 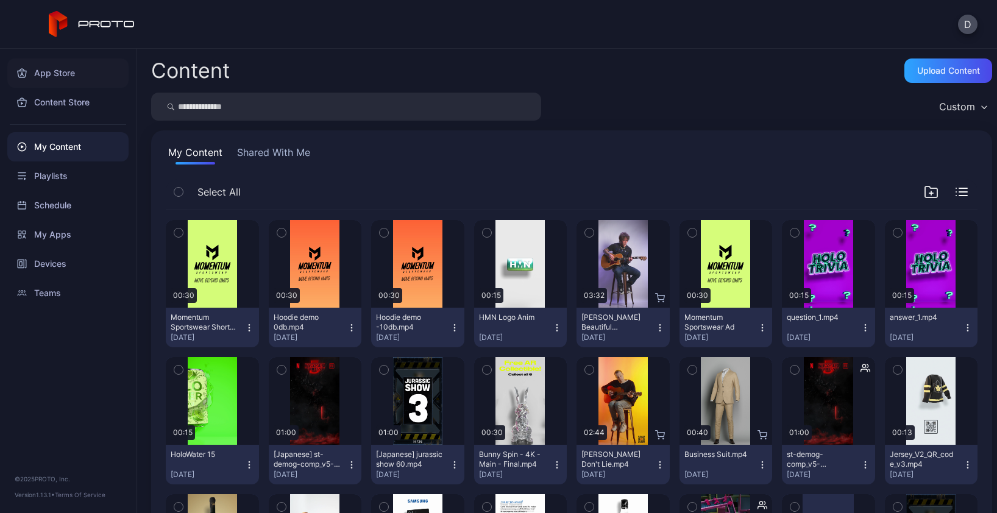 I want to click on div: Billy Morrison's Beautiful Disaster.mp4, so click(x=615, y=323).